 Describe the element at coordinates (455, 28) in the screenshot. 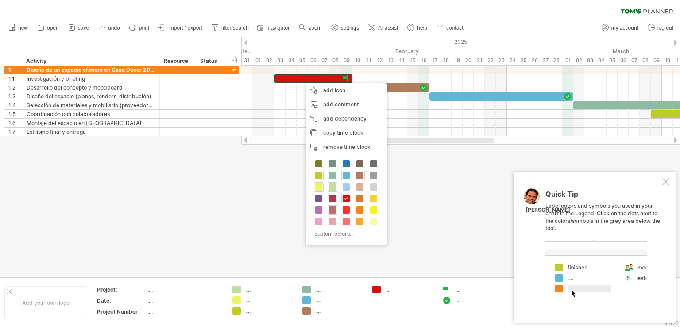

I see `span: contact` at that location.